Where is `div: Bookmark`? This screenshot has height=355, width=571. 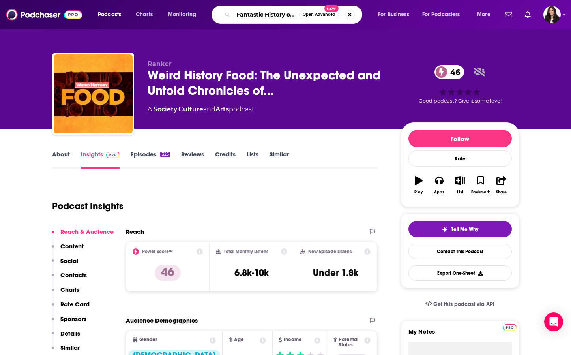 div: Bookmark is located at coordinates (480, 192).